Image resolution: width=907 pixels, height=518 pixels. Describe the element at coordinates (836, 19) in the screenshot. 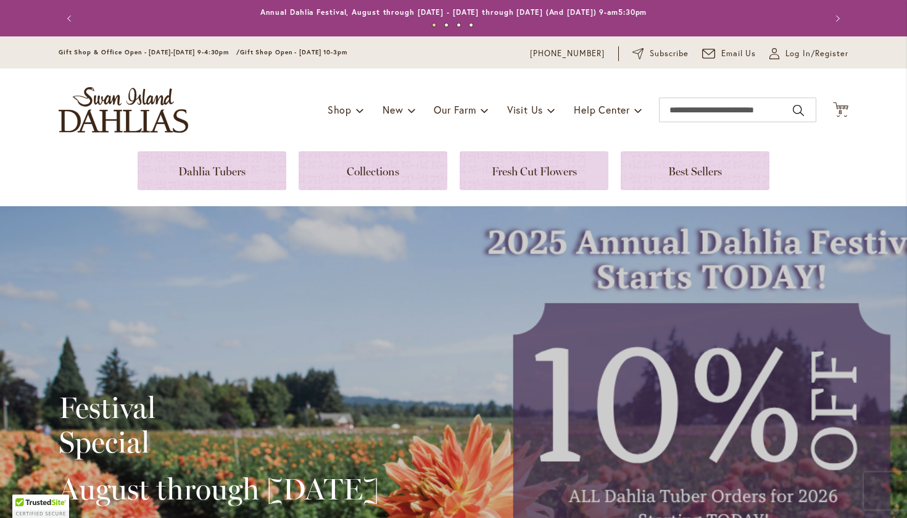

I see `button: Next` at that location.